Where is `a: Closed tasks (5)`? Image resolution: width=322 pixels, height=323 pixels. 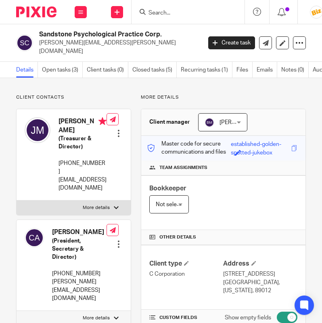
a: Closed tasks (5) is located at coordinates (155, 69).